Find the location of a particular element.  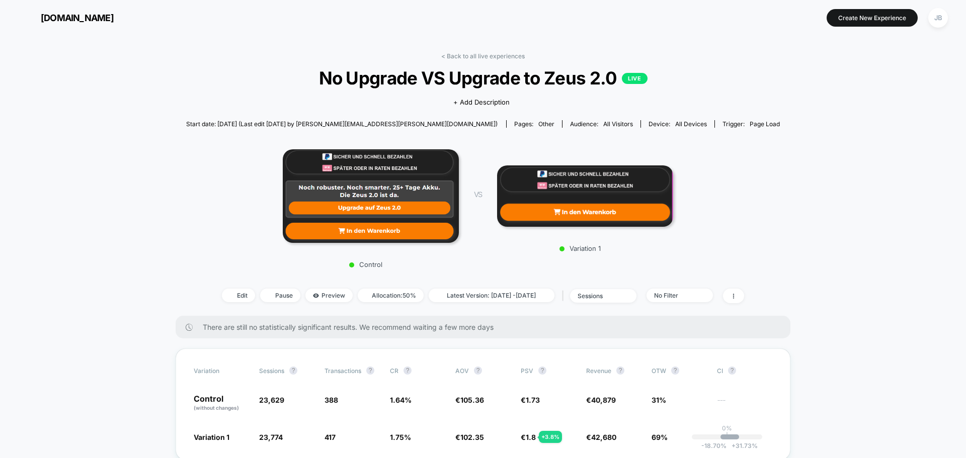

span: Variation 1 is located at coordinates (211, 437).